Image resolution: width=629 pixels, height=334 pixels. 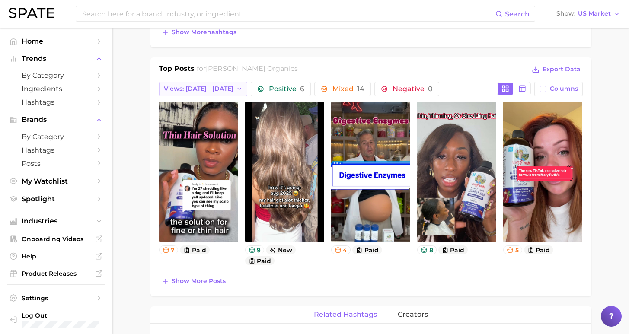 What do you see at coordinates (594, 13) in the screenshot?
I see `span: US Market` at bounding box center [594, 13].